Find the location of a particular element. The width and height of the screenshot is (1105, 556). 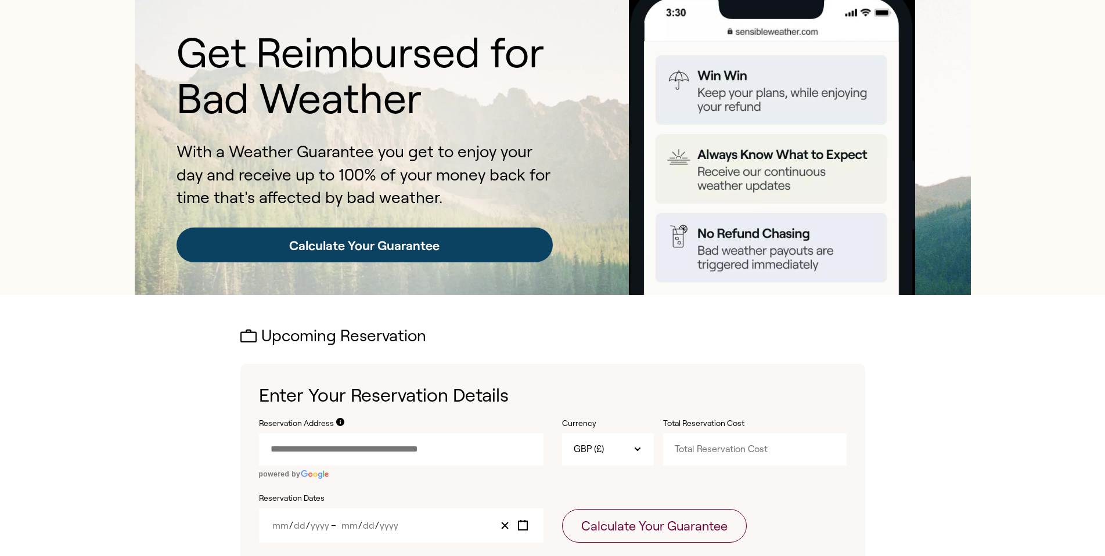

button: Toggle calendar is located at coordinates (523, 526).